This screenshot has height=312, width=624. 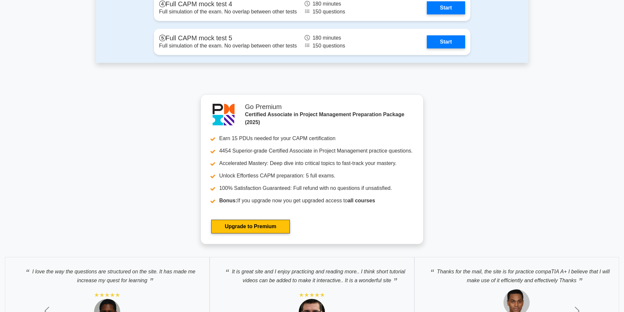 I want to click on p: It is great site and I enjoy practicing and reading more.. I think short tutorial videos can be a..., so click(x=312, y=274).